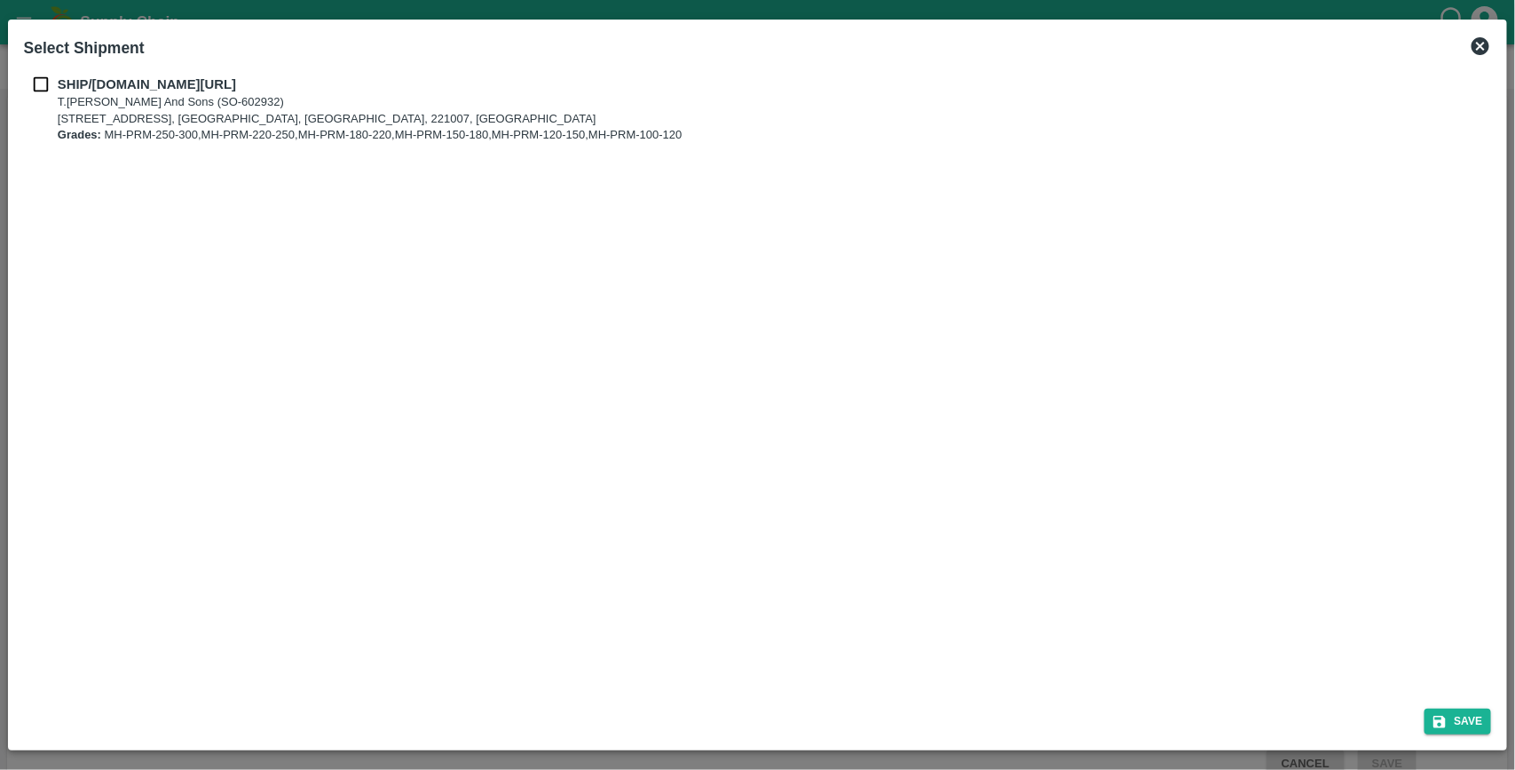  Describe the element at coordinates (370, 135) in the screenshot. I see `p: MH-PRM-250-300,MH-PRM-220-250,MH-PRM-180-220,MH-PRM-150-180,MH-PRM-120-150,MH-PRM-100-120` at that location.